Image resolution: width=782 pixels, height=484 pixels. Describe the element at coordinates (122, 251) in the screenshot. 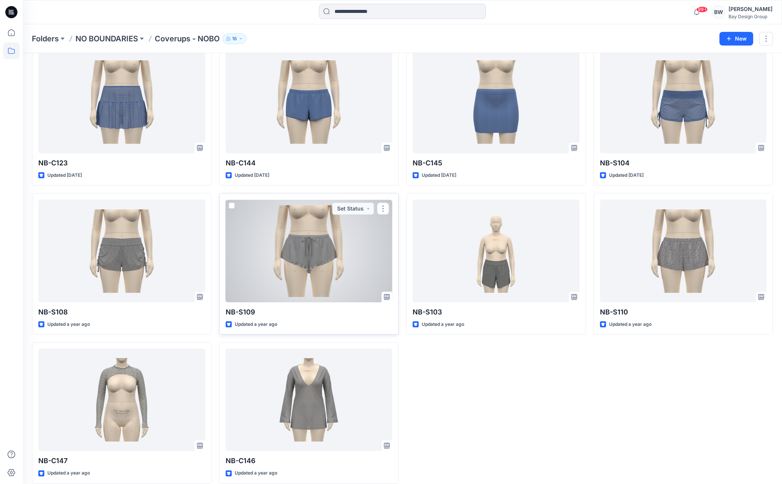

I see `a: NB-S108` at that location.